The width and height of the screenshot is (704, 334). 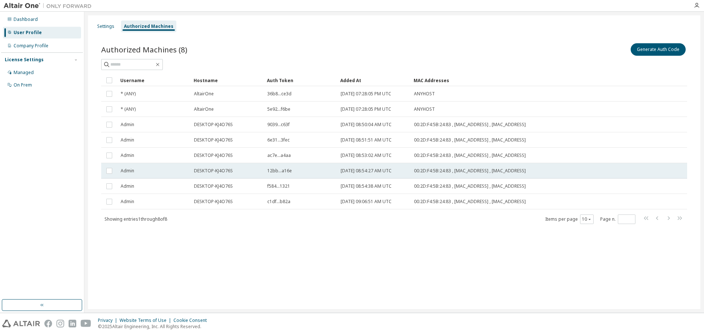 I want to click on img: Altair One, so click(x=50, y=6).